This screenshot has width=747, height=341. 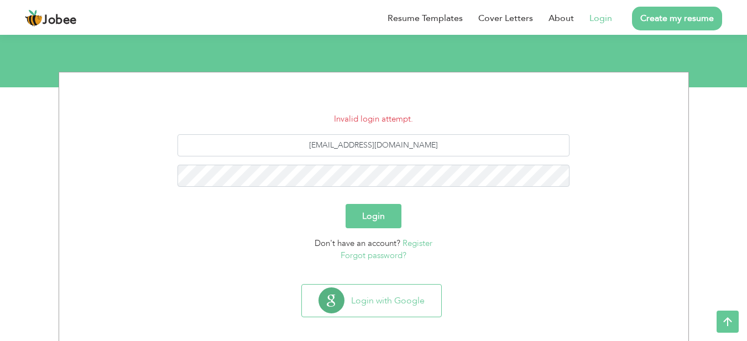 What do you see at coordinates (506, 18) in the screenshot?
I see `a: Cover Letters` at bounding box center [506, 18].